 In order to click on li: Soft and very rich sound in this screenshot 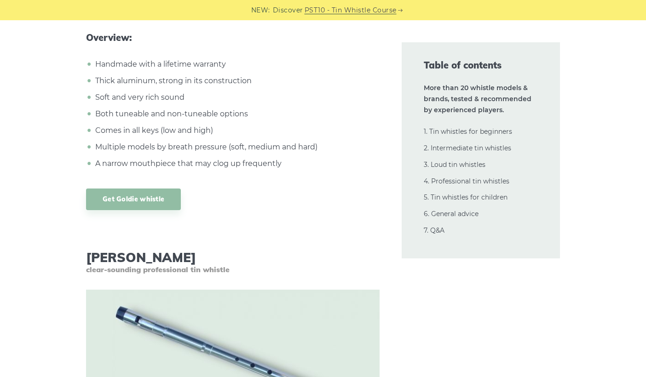, I will do `click(236, 97)`.